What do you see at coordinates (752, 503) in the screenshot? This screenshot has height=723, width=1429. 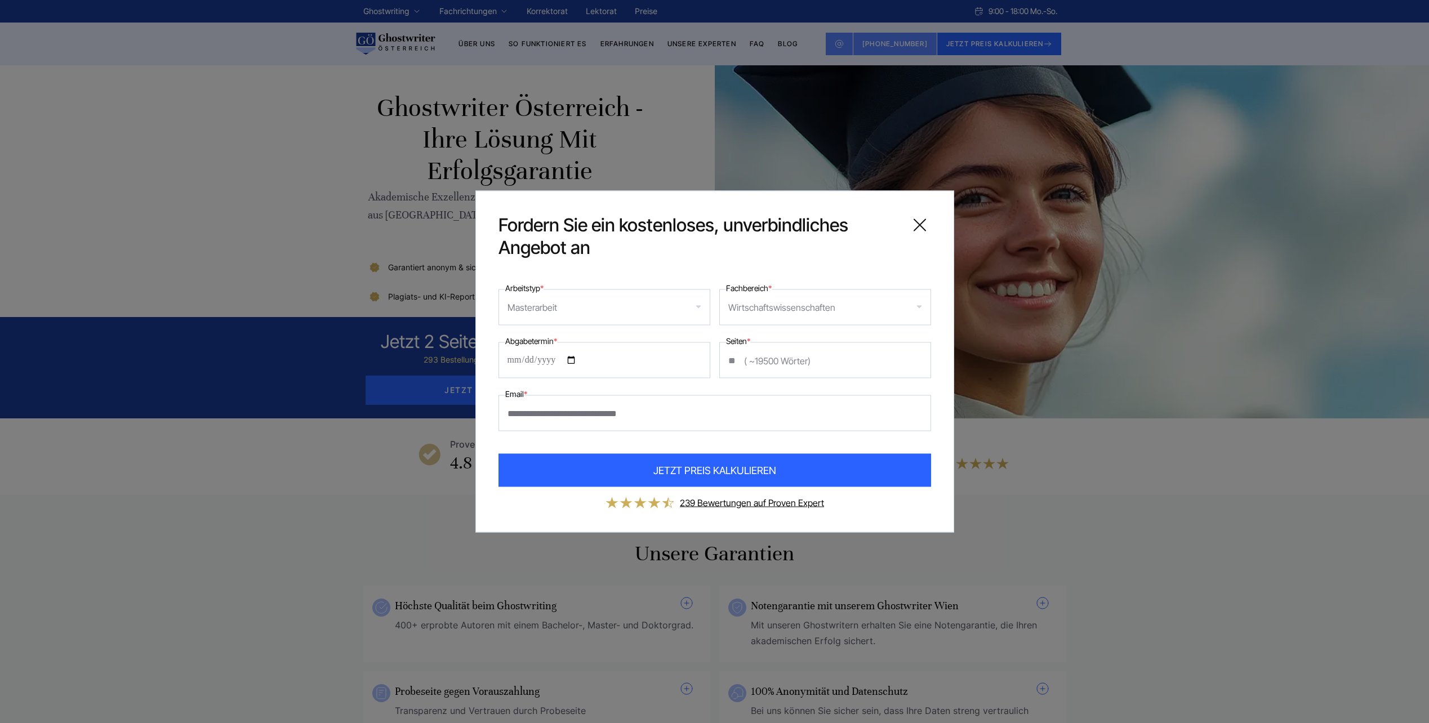 I see `a: 239 Bewertungen auf Proven Expert` at bounding box center [752, 503].